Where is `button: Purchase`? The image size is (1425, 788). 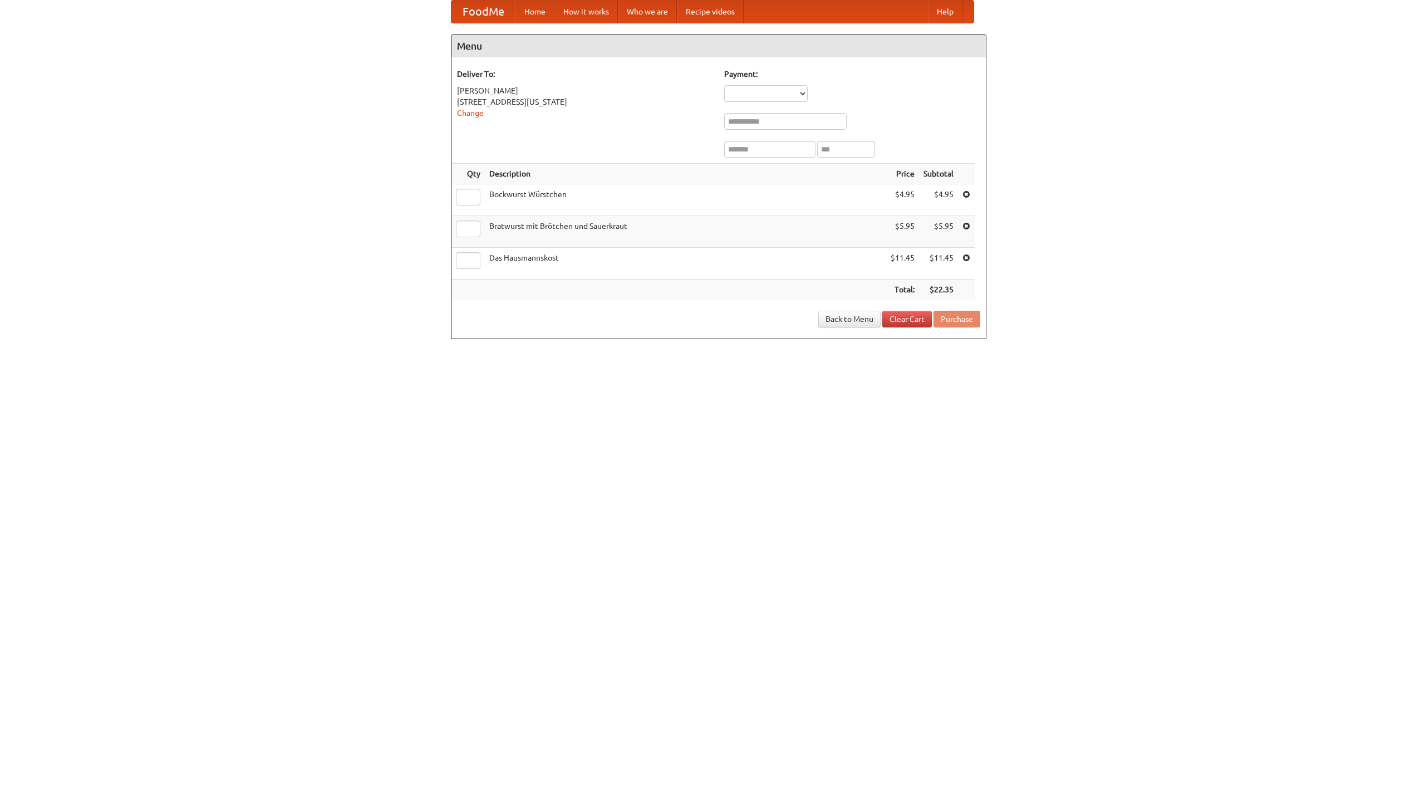
button: Purchase is located at coordinates (957, 319).